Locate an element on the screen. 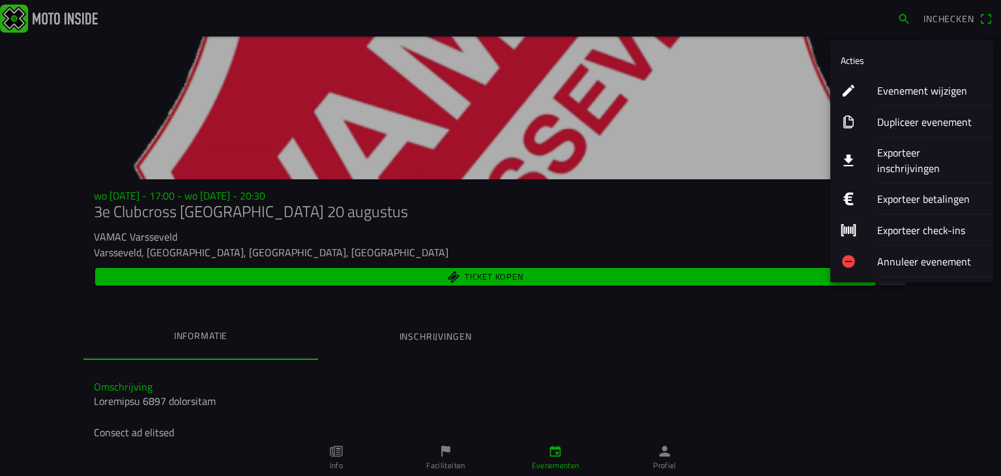 The width and height of the screenshot is (1001, 476). ion-label: Exporteer check-ins is located at coordinates (930, 230).